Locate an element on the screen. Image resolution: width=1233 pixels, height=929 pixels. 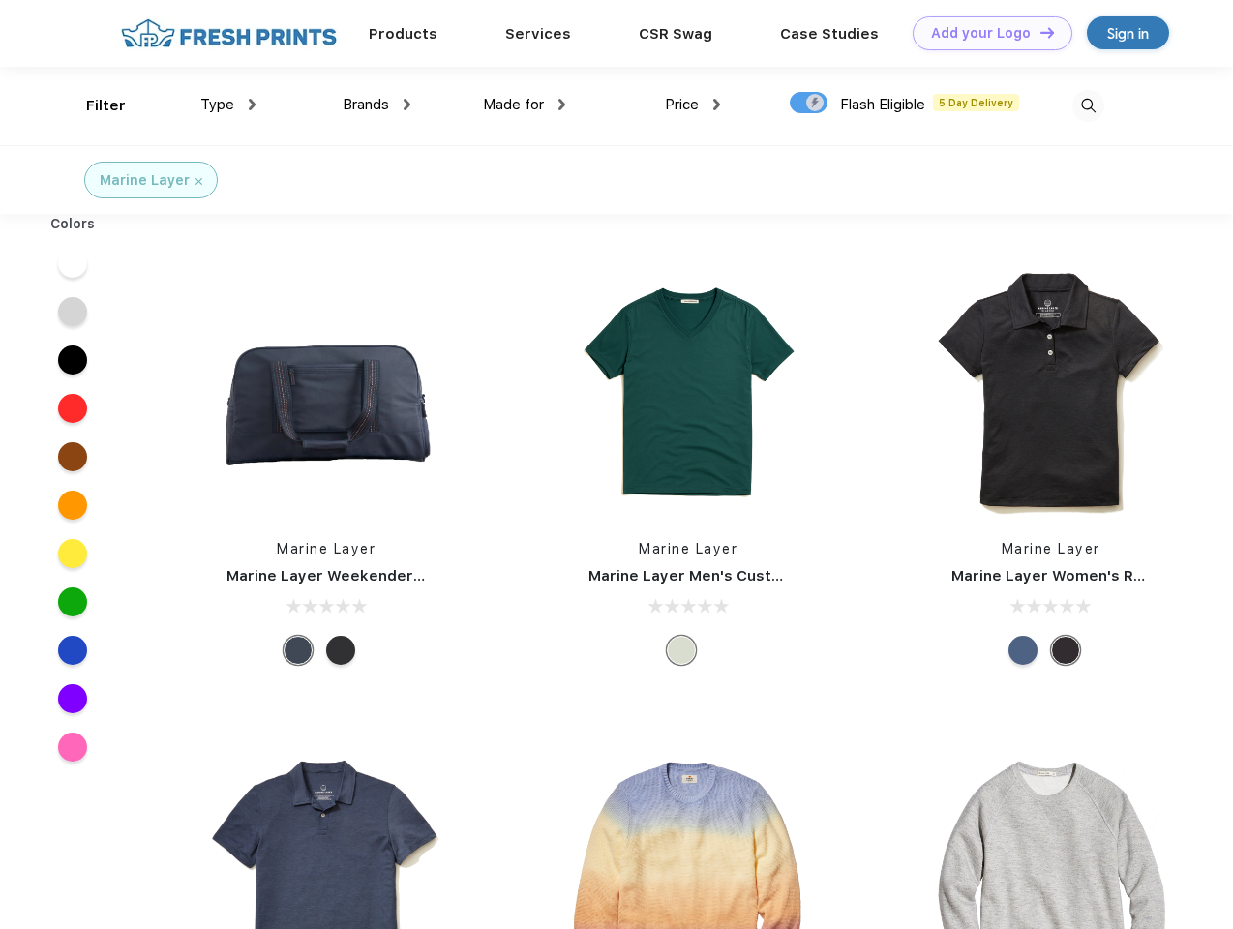
img: DT is located at coordinates (1047, 32).